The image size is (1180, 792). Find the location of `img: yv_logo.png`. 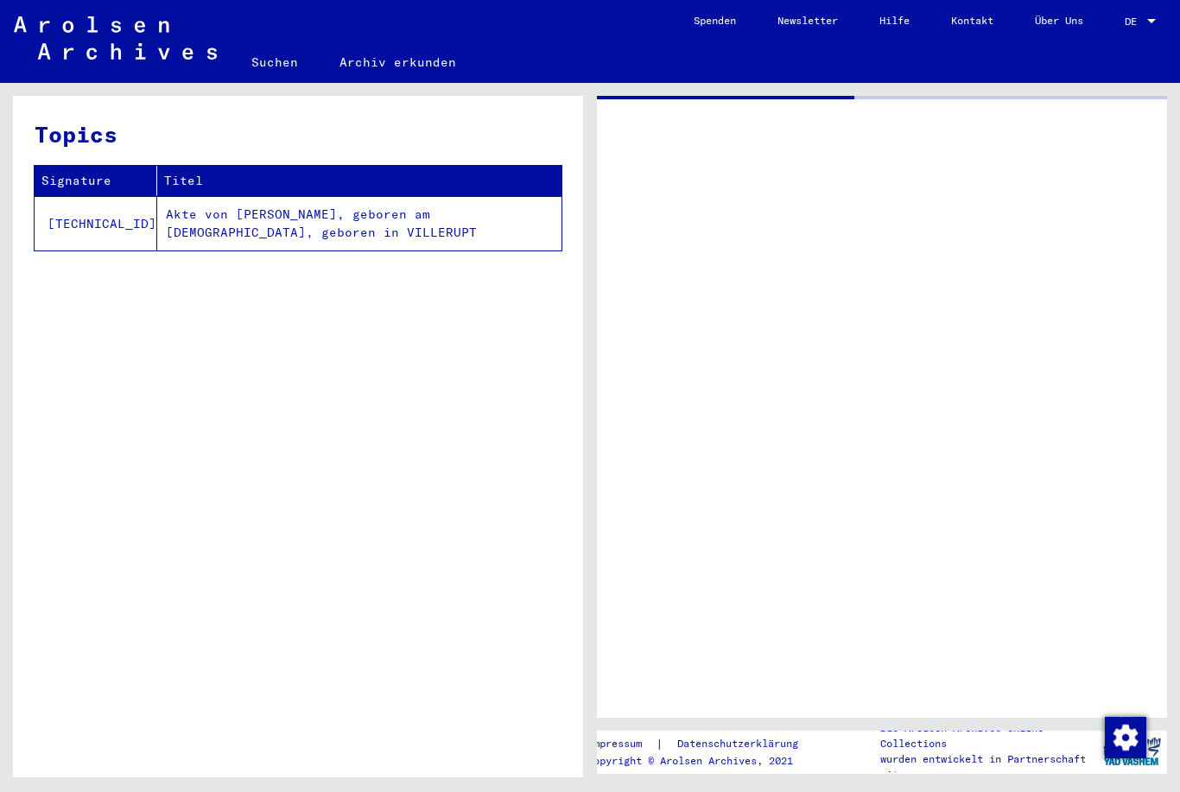

img: yv_logo.png is located at coordinates (1132, 752).